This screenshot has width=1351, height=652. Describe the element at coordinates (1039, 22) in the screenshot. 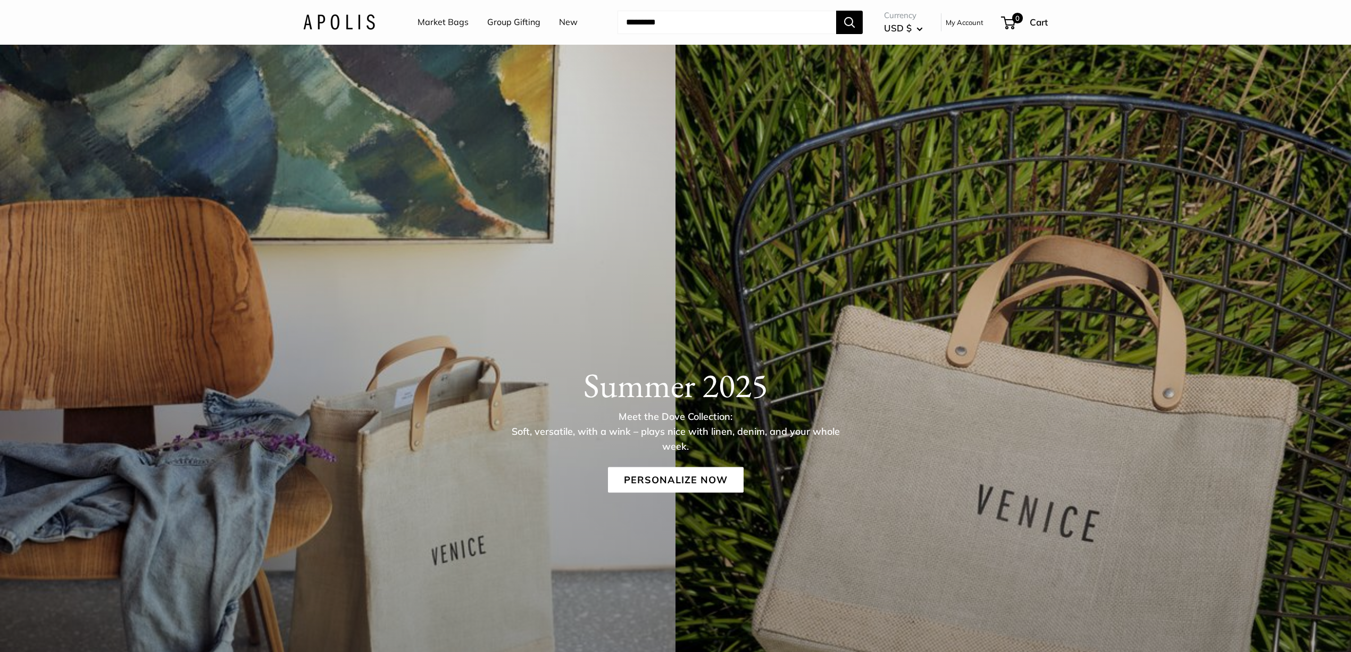

I see `span: Cart` at that location.